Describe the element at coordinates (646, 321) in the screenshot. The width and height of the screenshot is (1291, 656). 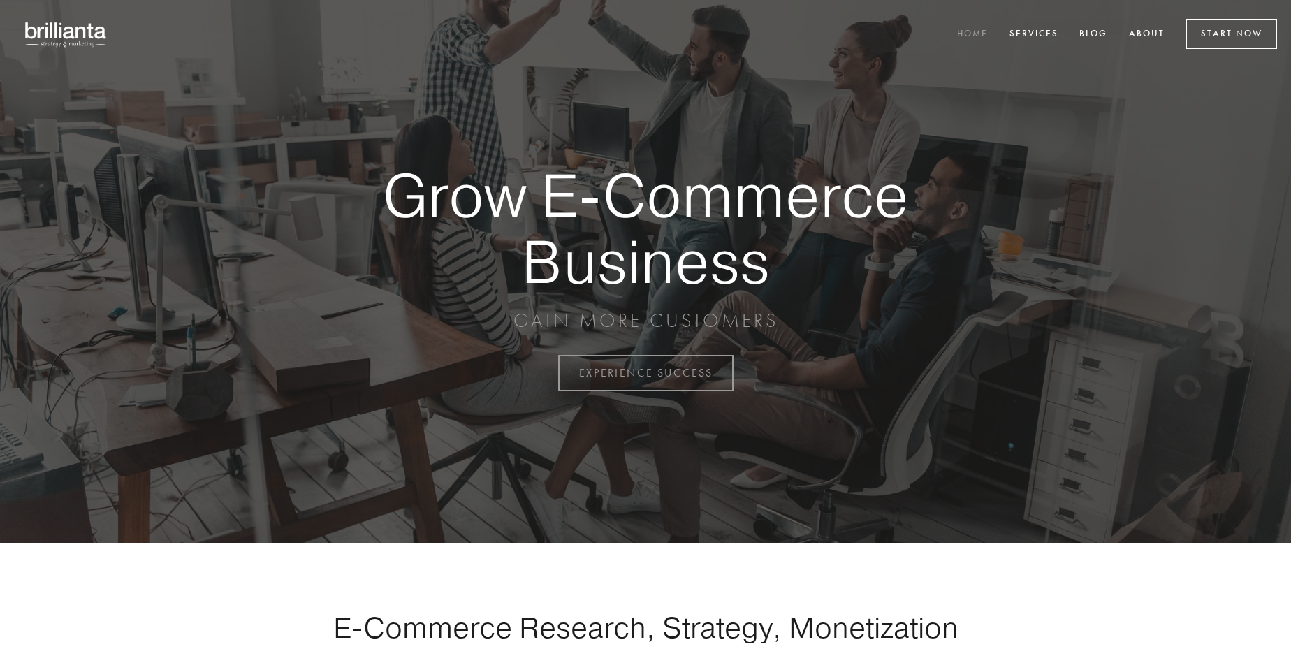
I see `p: GAIN MORE CUSTOMERS` at that location.